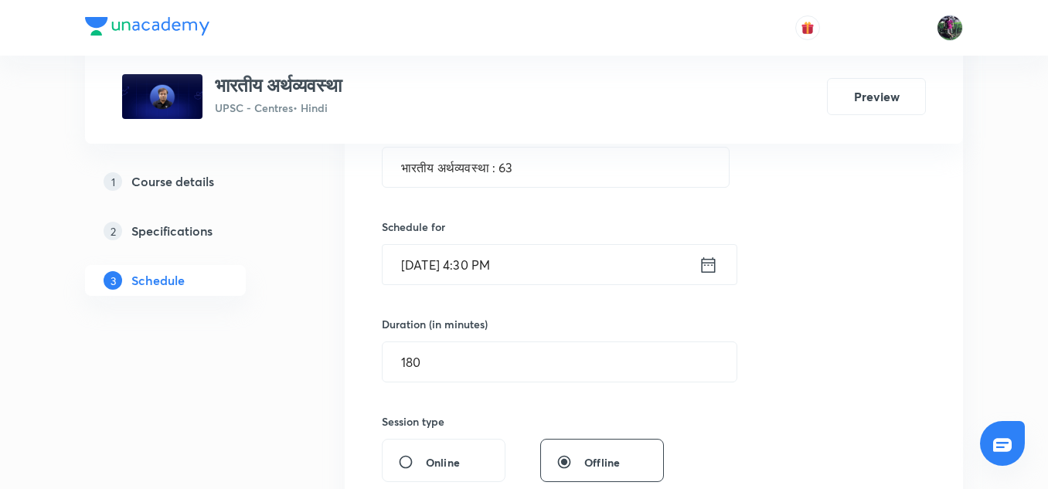 This screenshot has height=489, width=1048. I want to click on h5: Course details, so click(172, 182).